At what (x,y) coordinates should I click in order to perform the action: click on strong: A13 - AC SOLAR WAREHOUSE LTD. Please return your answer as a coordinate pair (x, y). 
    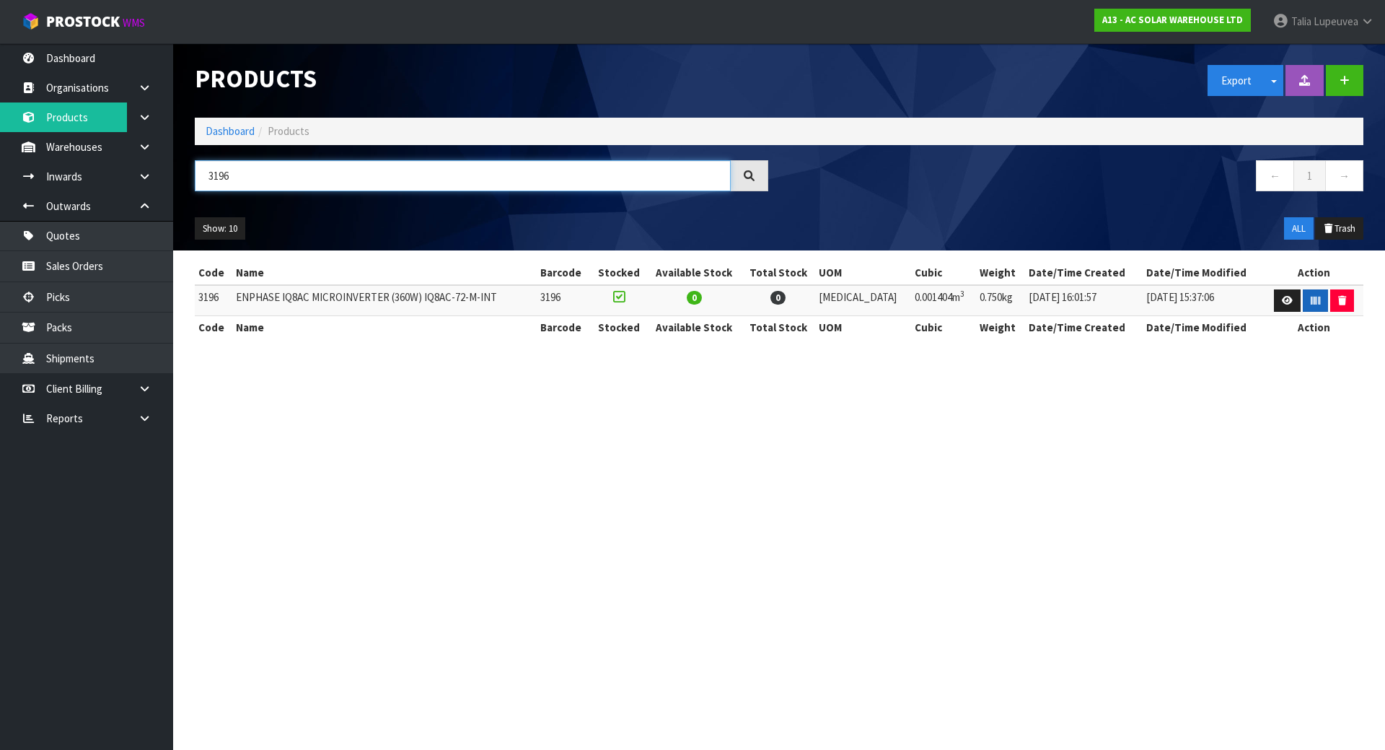
    Looking at the image, I should click on (1172, 19).